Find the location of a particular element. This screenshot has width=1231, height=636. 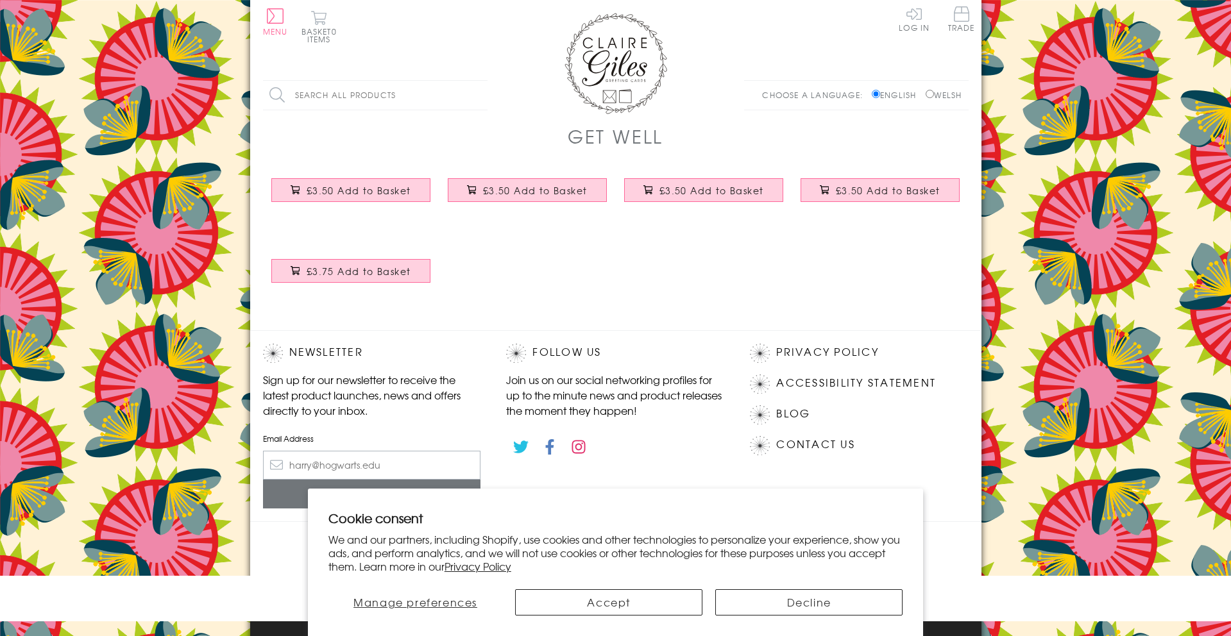

span: £3.75 Add to Basket is located at coordinates (359, 271).